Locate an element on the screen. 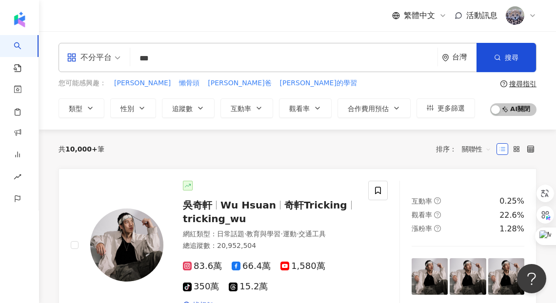  button: 合作費用預估 is located at coordinates (374, 108).